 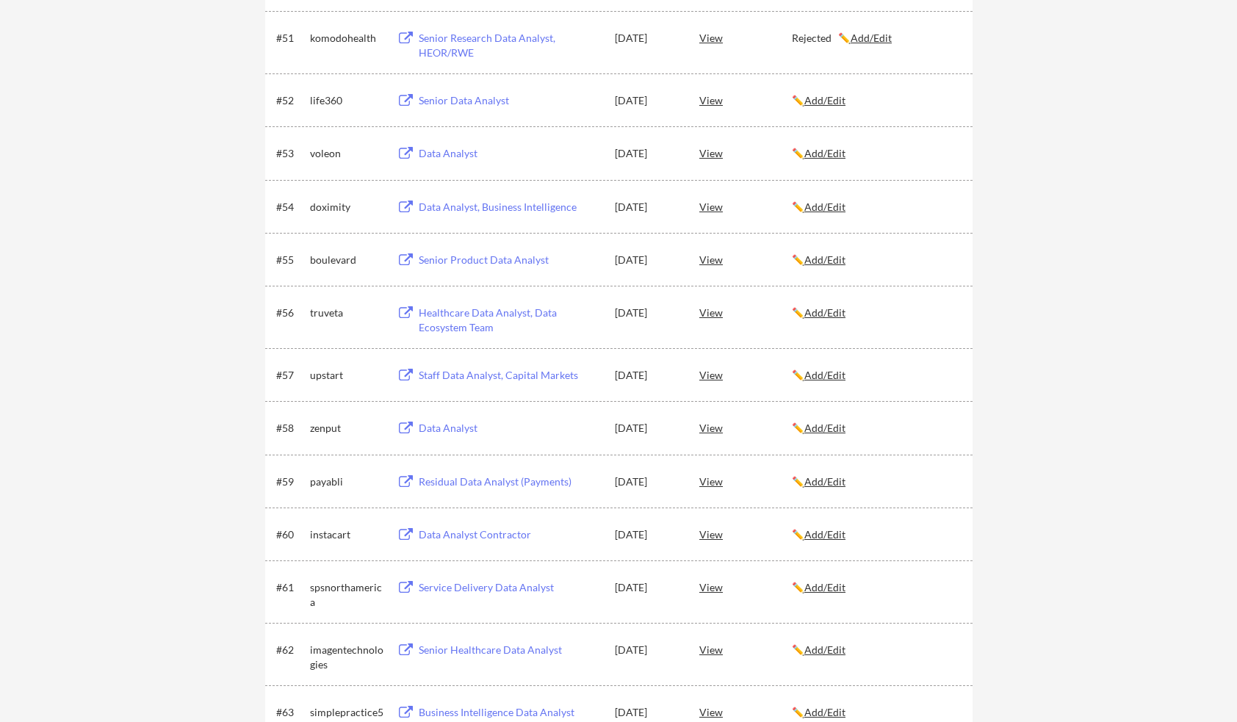 What do you see at coordinates (347, 482) in the screenshot?
I see `div: payabli` at bounding box center [347, 482].